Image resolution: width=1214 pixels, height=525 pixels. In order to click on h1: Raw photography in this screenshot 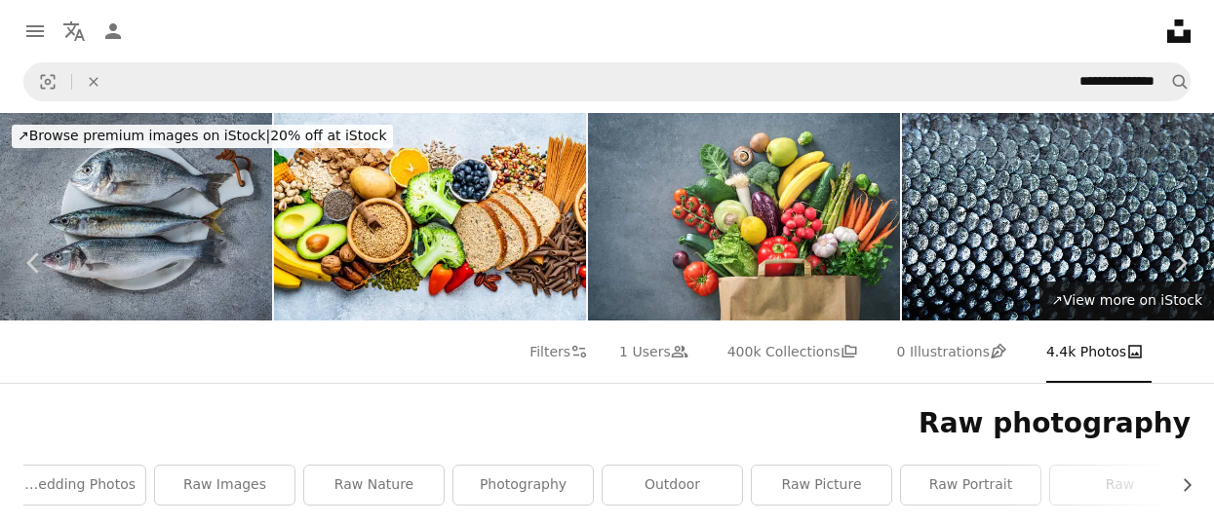, I will do `click(606, 424)`.